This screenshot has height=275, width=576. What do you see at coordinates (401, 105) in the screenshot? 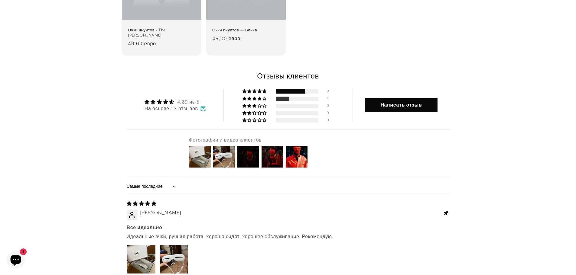
I see `font: Написать отзыв` at bounding box center [401, 105].